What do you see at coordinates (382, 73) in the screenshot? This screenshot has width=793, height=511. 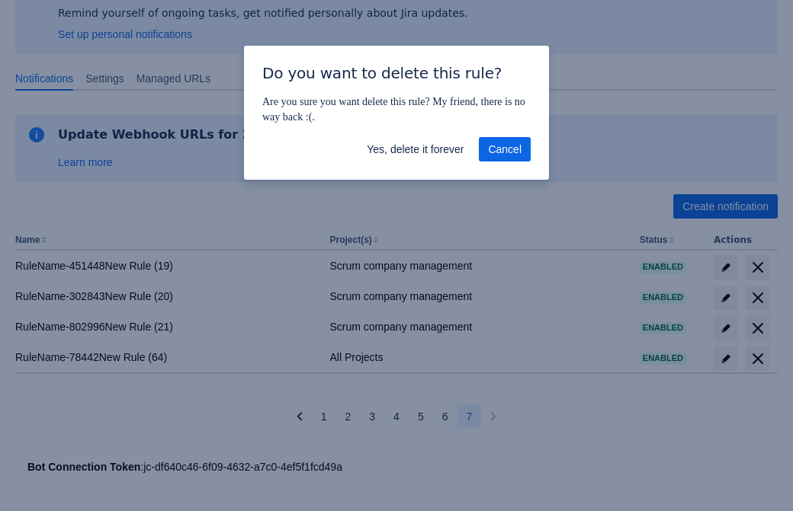 I see `span: Do you want to delete this rule?` at bounding box center [382, 73].